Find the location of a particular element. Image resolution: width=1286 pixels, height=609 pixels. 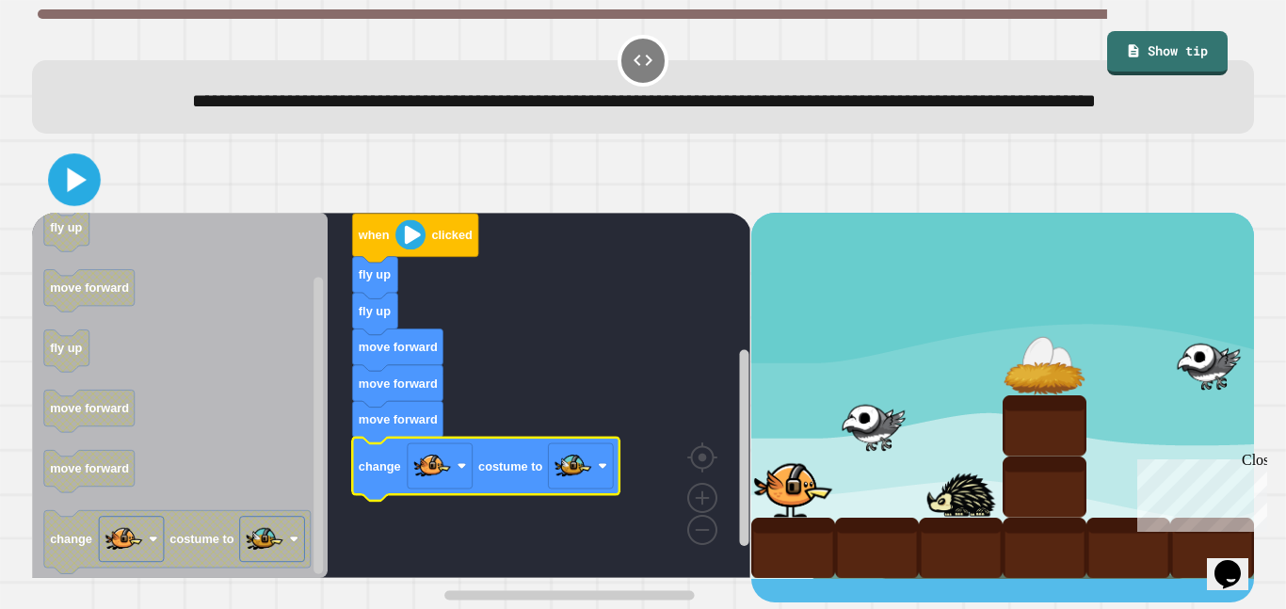

div: Chat with us now!Close is located at coordinates (69, 63).